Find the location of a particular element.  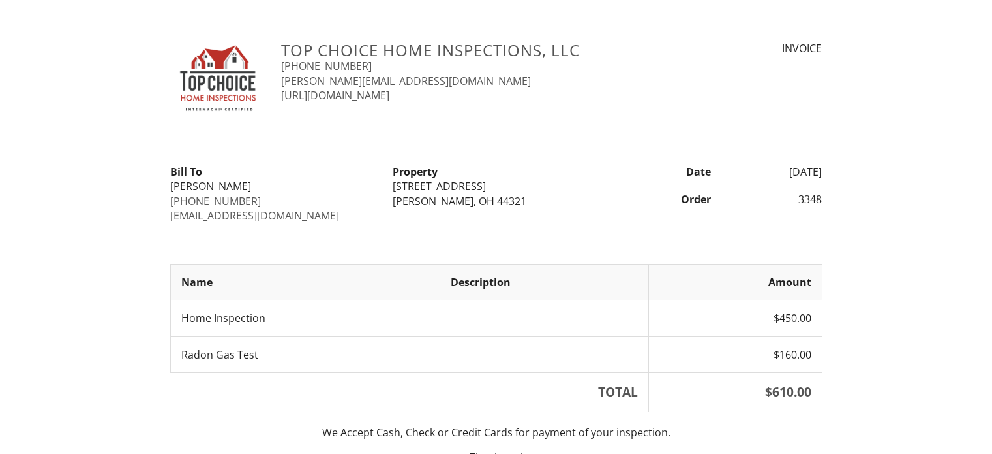

img: thumbnail2.png is located at coordinates (218, 80).